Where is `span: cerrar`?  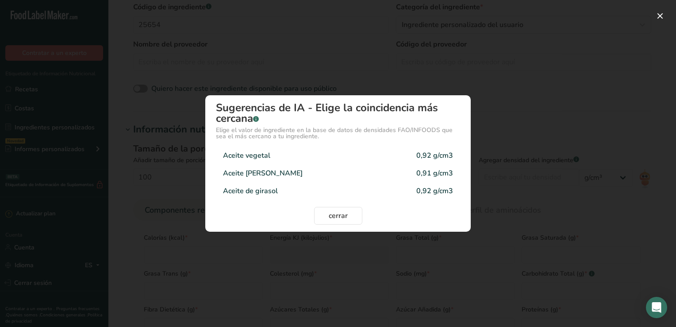 span: cerrar is located at coordinates (338, 216).